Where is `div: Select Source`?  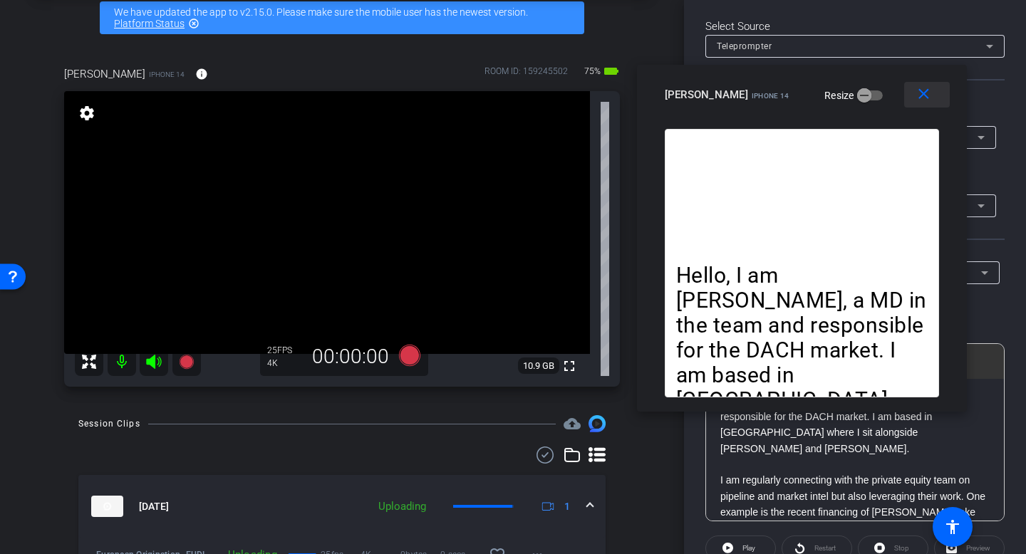
div: Select Source is located at coordinates (855, 26).